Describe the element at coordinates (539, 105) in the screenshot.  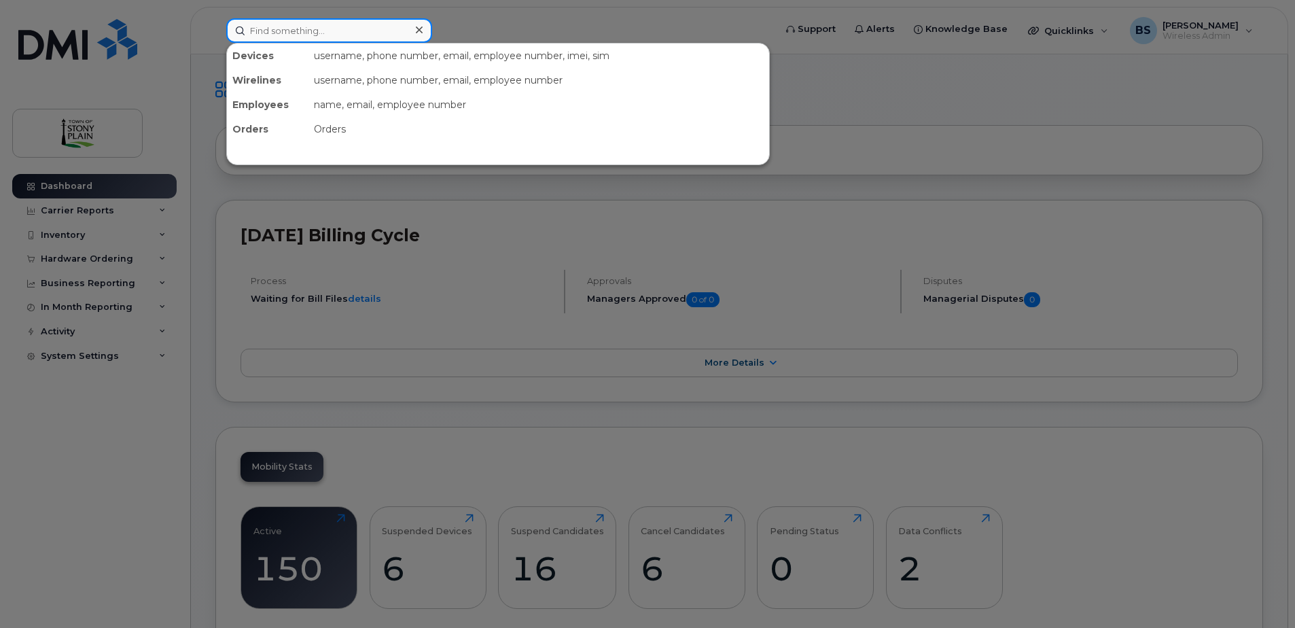
I see `div: name, email, employee number` at that location.